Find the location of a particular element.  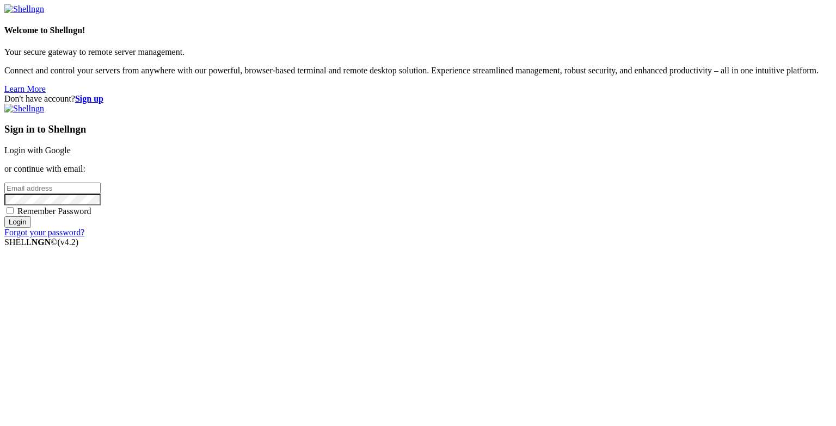

a: Forgot your password? is located at coordinates (44, 232).